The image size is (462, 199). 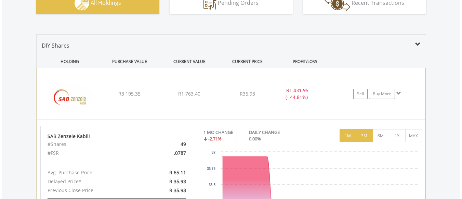 I want to click on a: Sell, so click(x=361, y=94).